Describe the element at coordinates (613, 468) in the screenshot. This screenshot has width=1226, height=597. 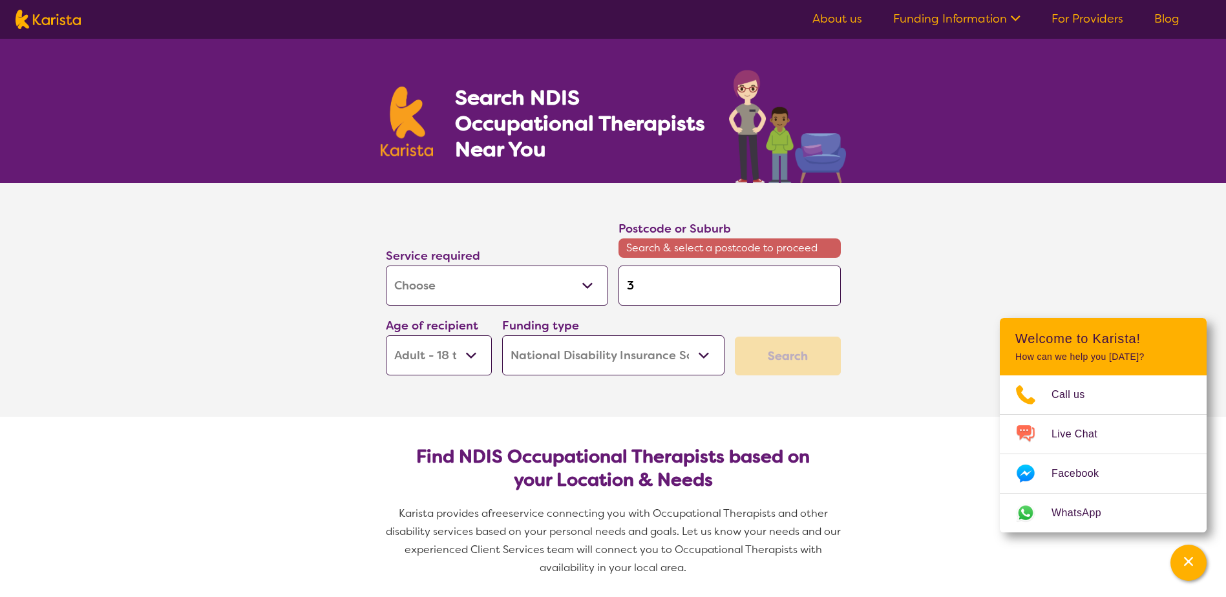
I see `h2: Find NDIS Occupational Therapists based on your Location & Needs` at that location.